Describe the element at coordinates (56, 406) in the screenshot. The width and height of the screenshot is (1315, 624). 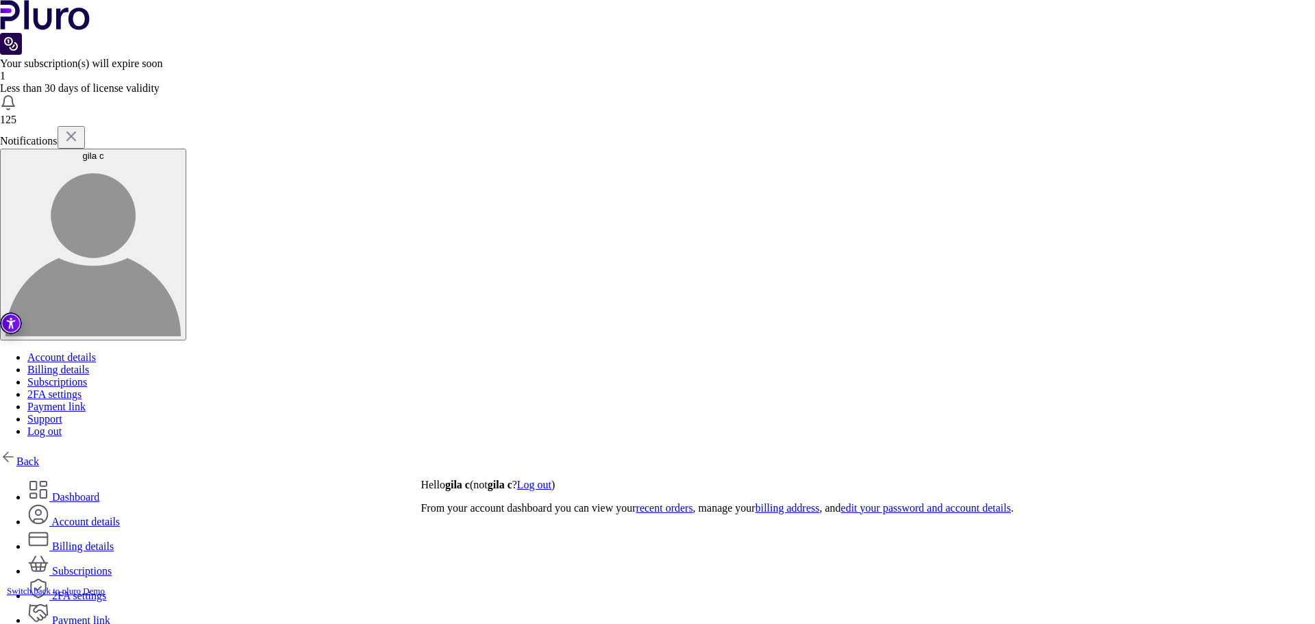
I see `a: Payment link` at that location.